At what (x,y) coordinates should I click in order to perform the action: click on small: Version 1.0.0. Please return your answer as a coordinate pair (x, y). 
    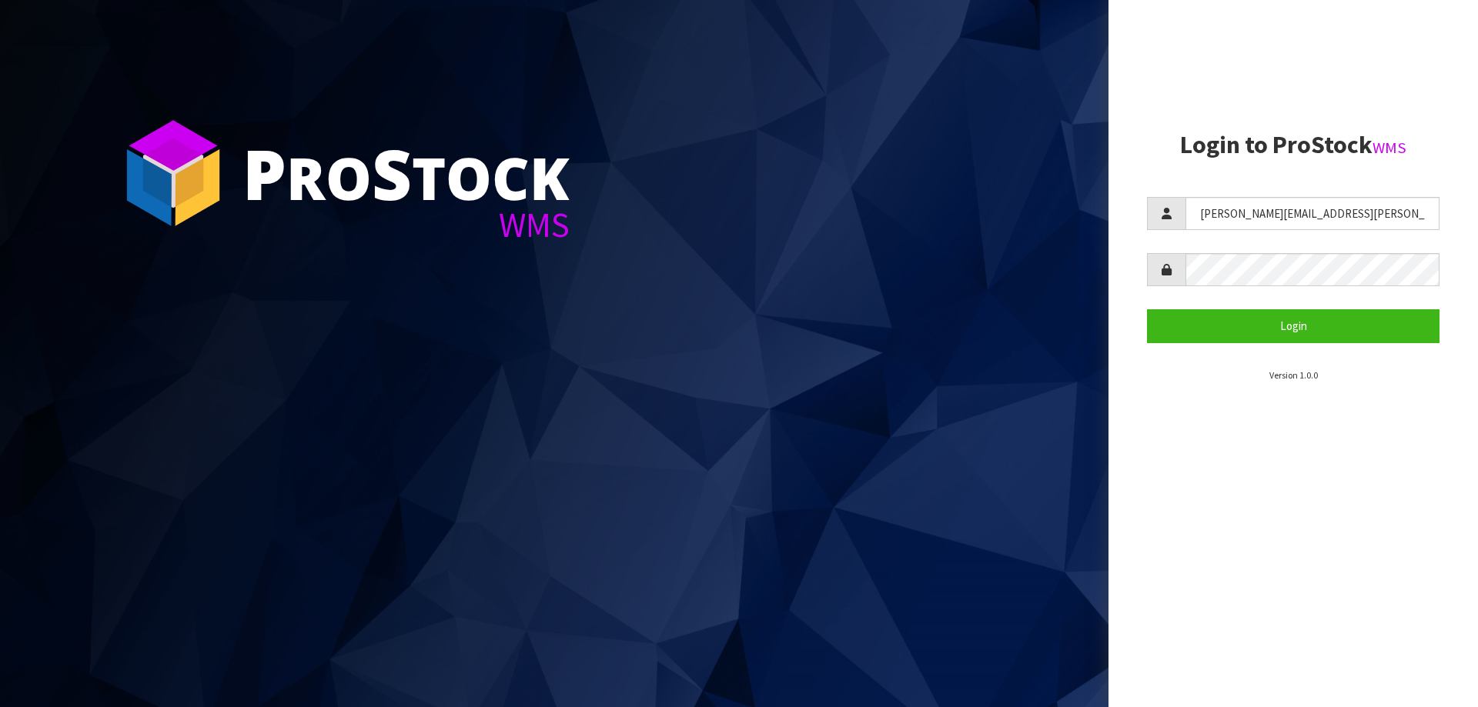
    Looking at the image, I should click on (1293, 375).